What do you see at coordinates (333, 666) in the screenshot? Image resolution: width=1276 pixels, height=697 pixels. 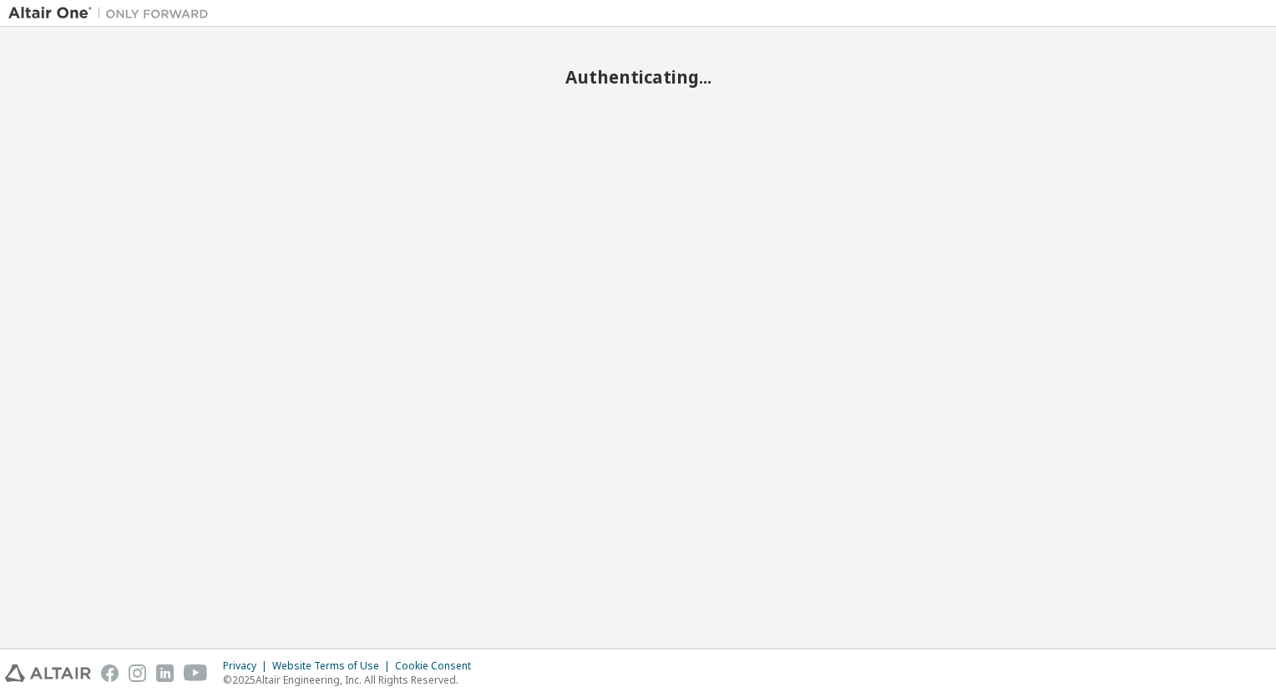 I see `div: Website Terms of Use` at bounding box center [333, 666].